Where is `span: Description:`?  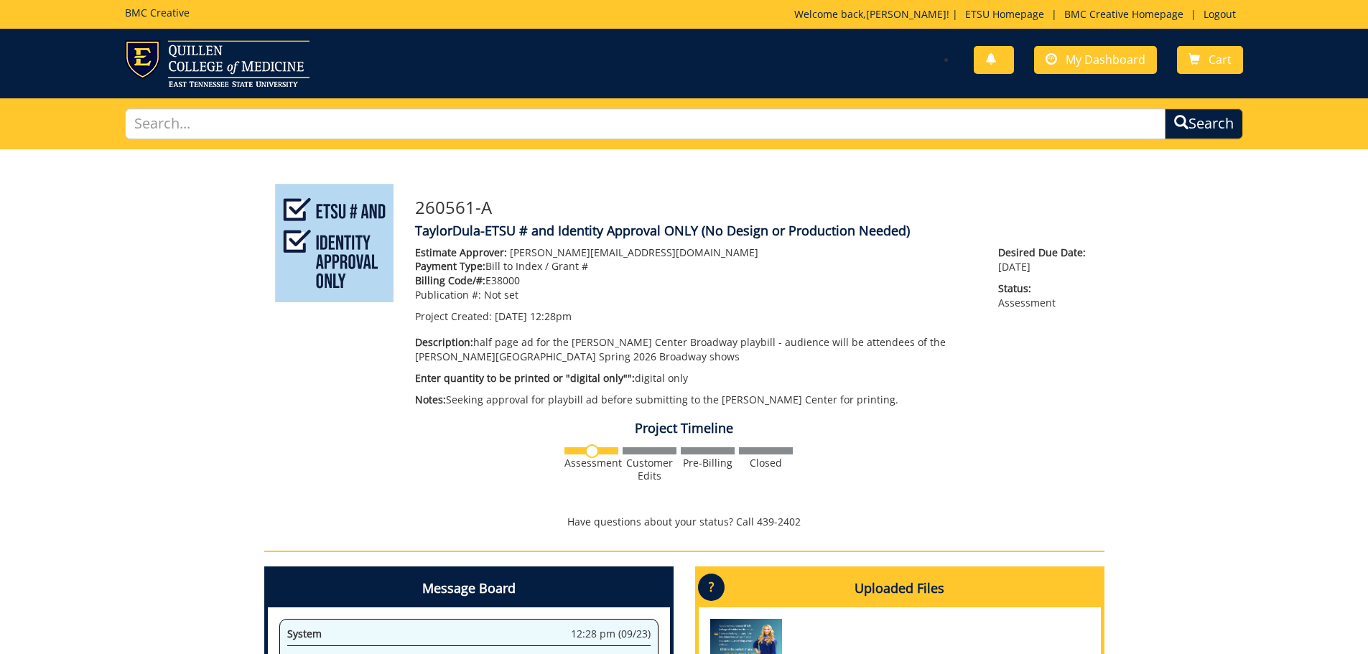
span: Description: is located at coordinates (444, 342).